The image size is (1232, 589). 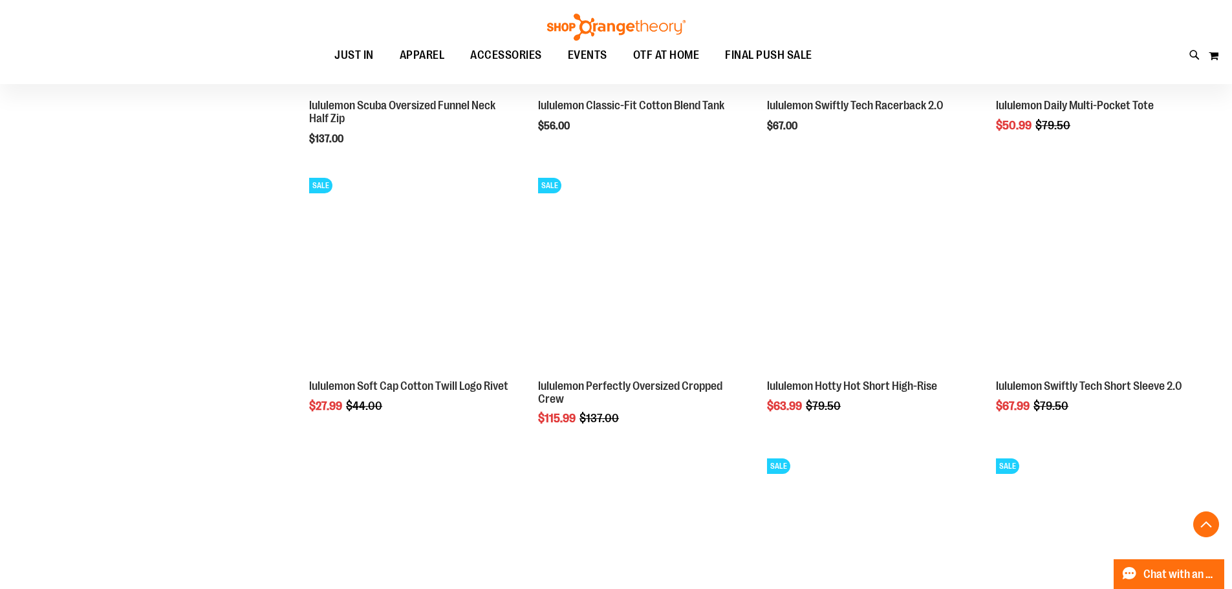 What do you see at coordinates (641, 275) in the screenshot?
I see `img: lululemon Perfectly Oversized Cropped Crew` at bounding box center [641, 275].